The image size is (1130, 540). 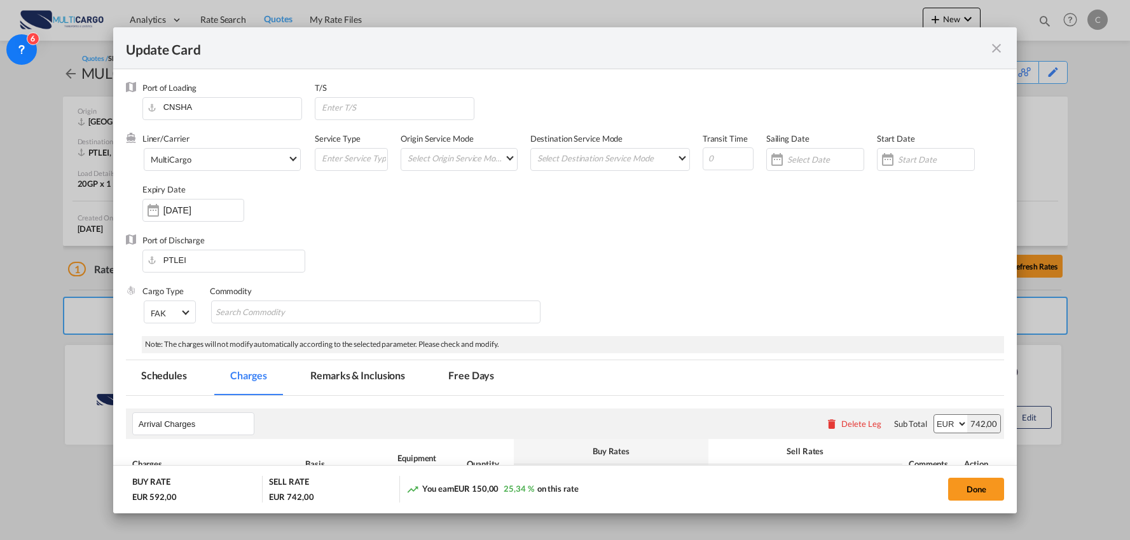 I want to click on label: Sailing Date, so click(x=788, y=139).